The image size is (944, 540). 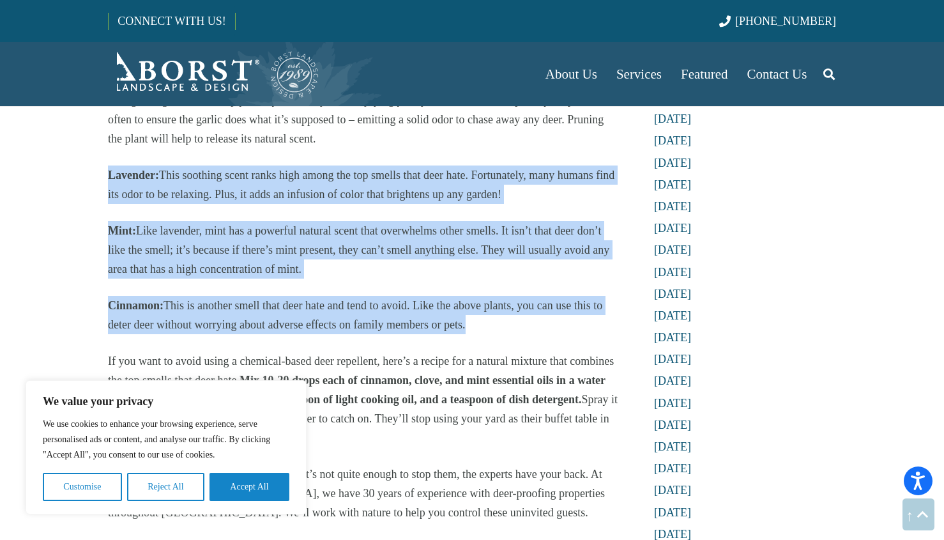 What do you see at coordinates (638, 74) in the screenshot?
I see `a: Services` at bounding box center [638, 74].